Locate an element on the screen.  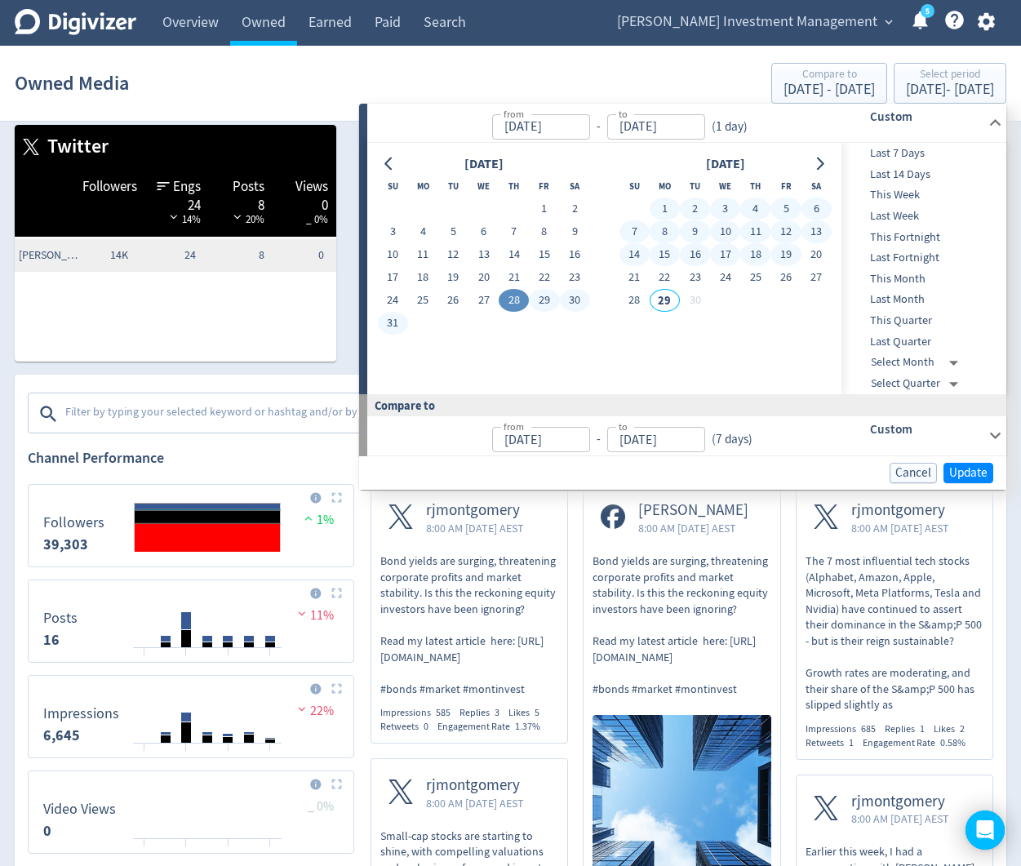
span: rjmontgomery is located at coordinates (475, 785).